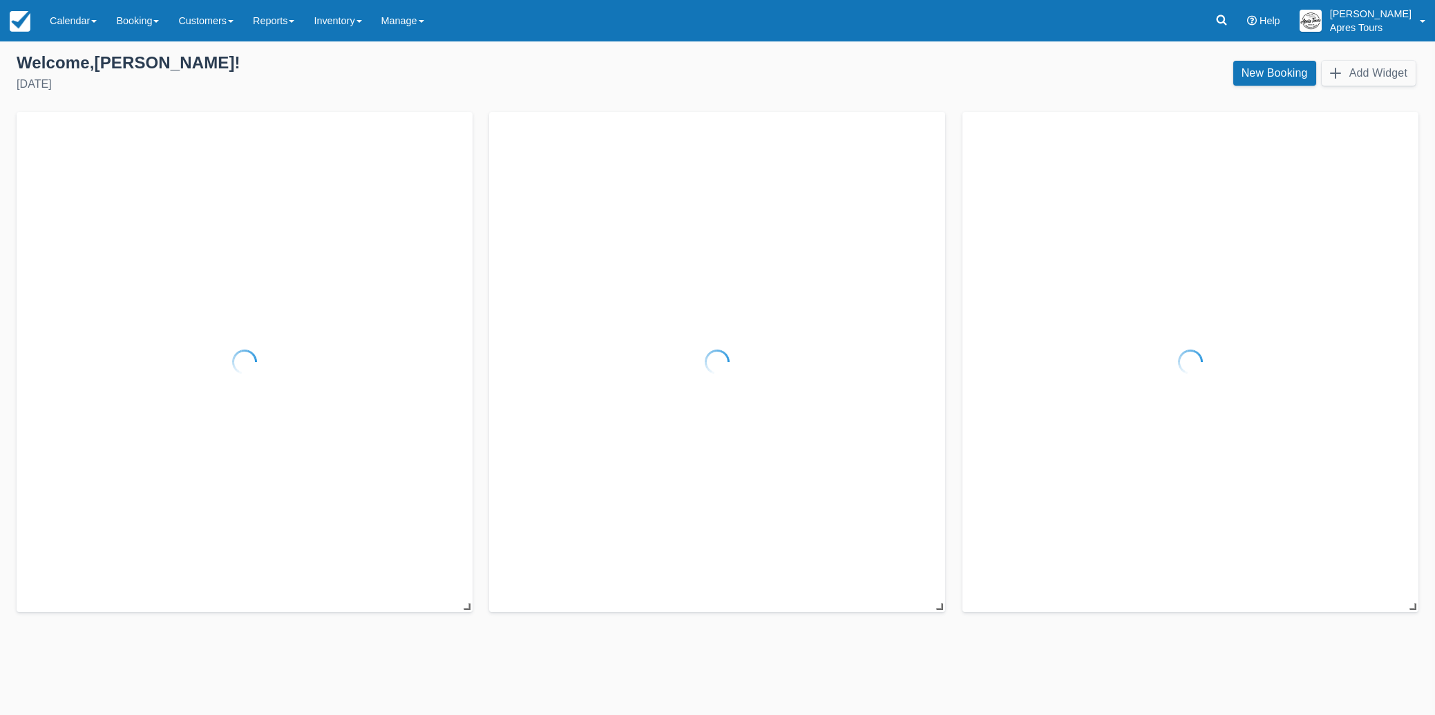 This screenshot has height=715, width=1435. Describe the element at coordinates (1252, 21) in the screenshot. I see `i: Help` at that location.